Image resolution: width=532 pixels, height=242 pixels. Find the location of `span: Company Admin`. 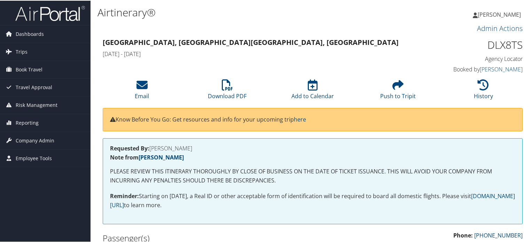

span: Company Admin is located at coordinates (35, 140).